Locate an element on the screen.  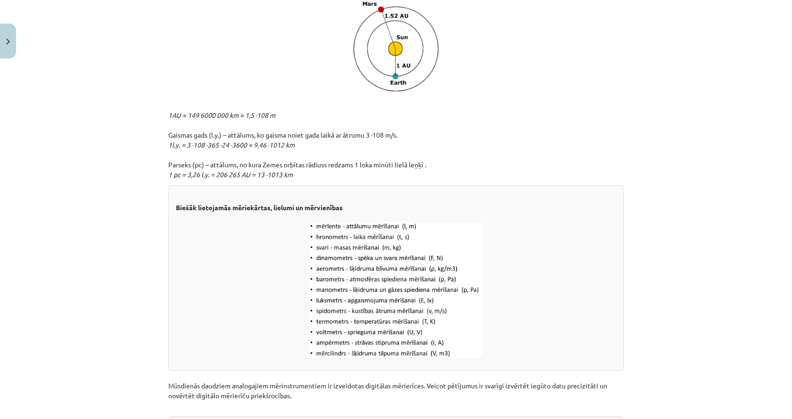
em: 1AU ≈ 149 6000 000 km ≈ 1,5 ·108 m is located at coordinates (222, 115).